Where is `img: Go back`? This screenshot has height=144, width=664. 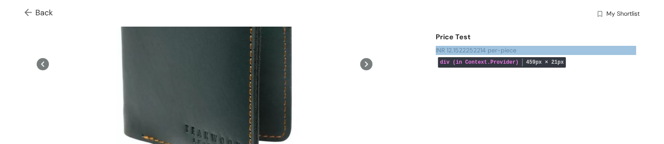 img: Go back is located at coordinates (30, 13).